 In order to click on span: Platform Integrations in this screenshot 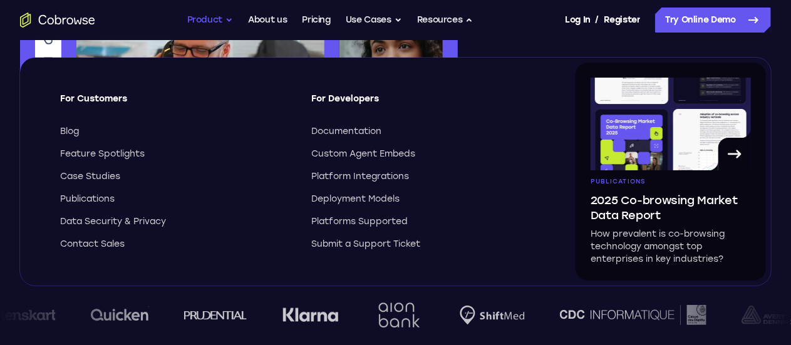, I will do `click(361, 177)`.